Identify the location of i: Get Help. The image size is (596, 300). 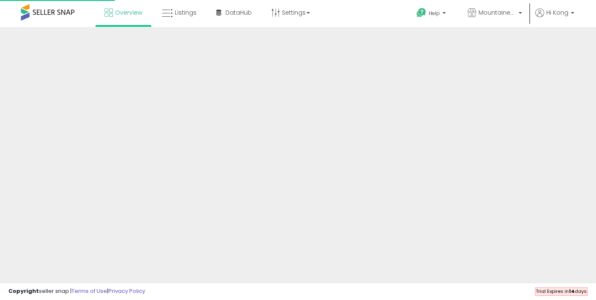
(421, 13).